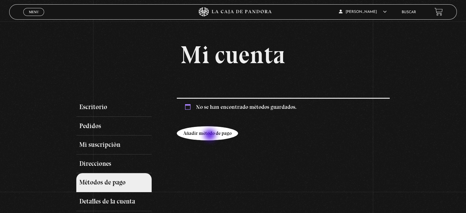 The width and height of the screenshot is (466, 213). I want to click on a: Direcciones, so click(114, 164).